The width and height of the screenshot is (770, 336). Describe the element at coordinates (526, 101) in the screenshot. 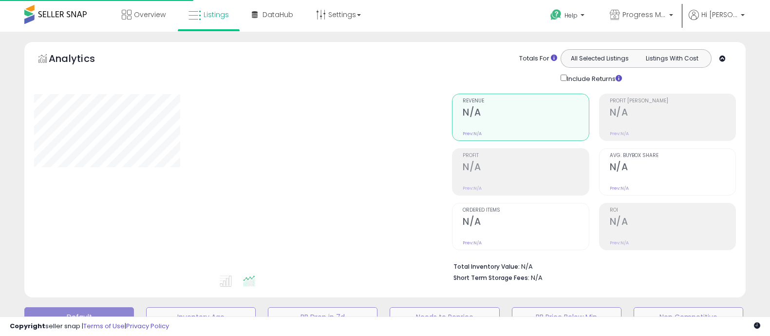

I see `span: Revenue` at that location.